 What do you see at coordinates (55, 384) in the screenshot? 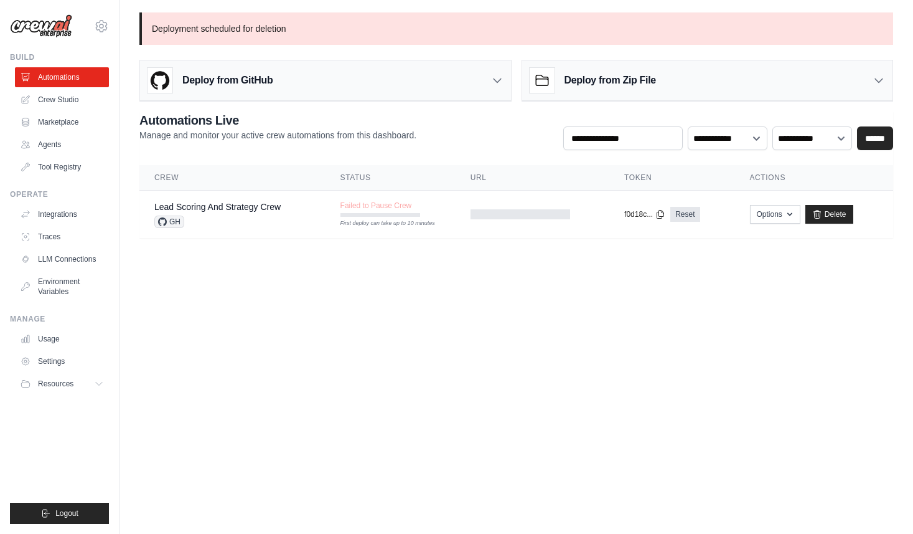
I see `span: Resources` at bounding box center [55, 384].